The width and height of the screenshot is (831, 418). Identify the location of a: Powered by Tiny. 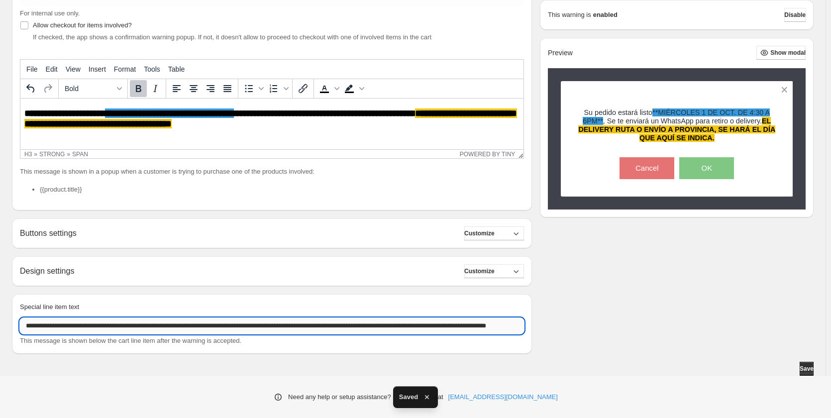
(487, 154).